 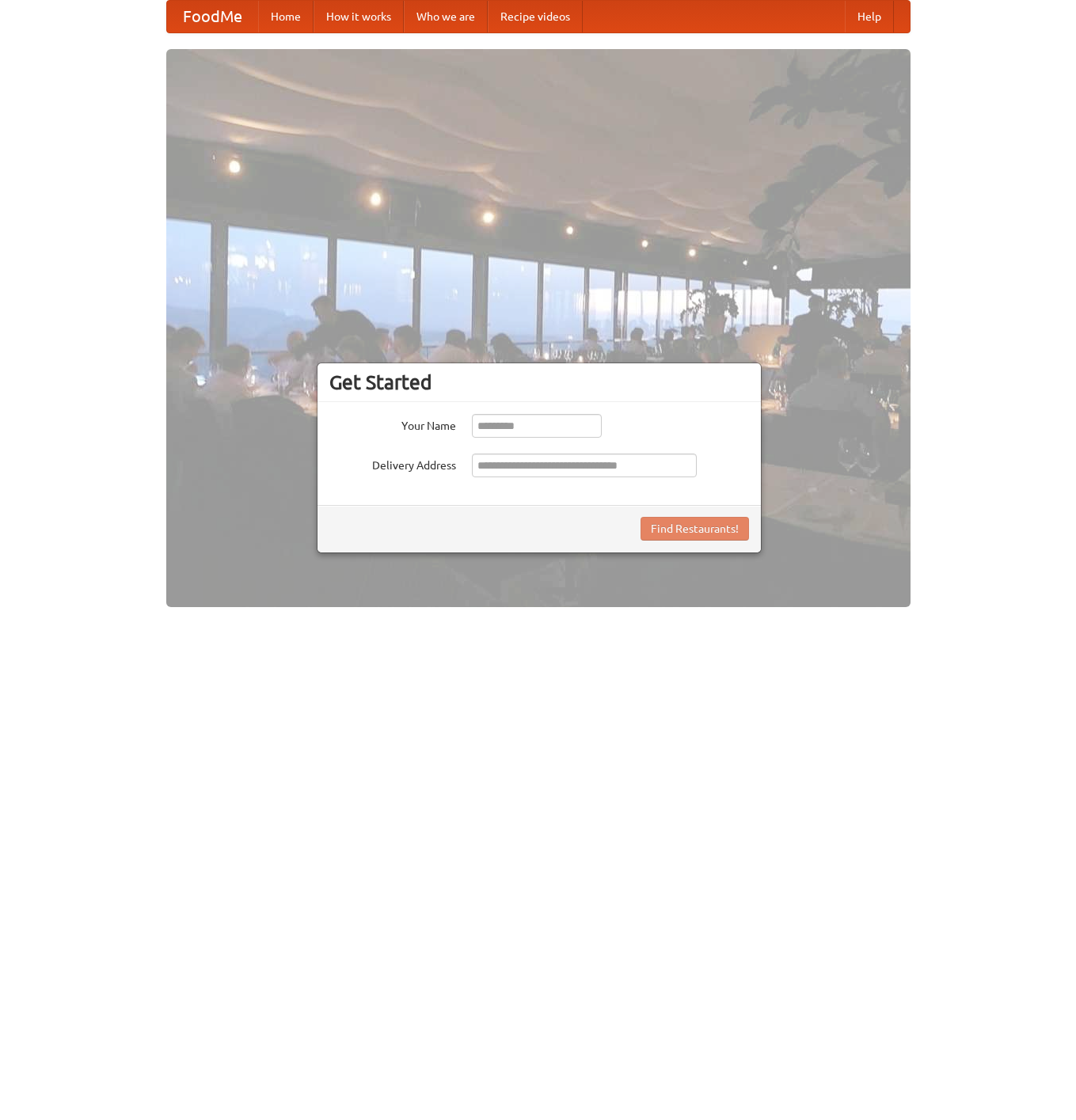 I want to click on a: Recipe videos, so click(x=536, y=17).